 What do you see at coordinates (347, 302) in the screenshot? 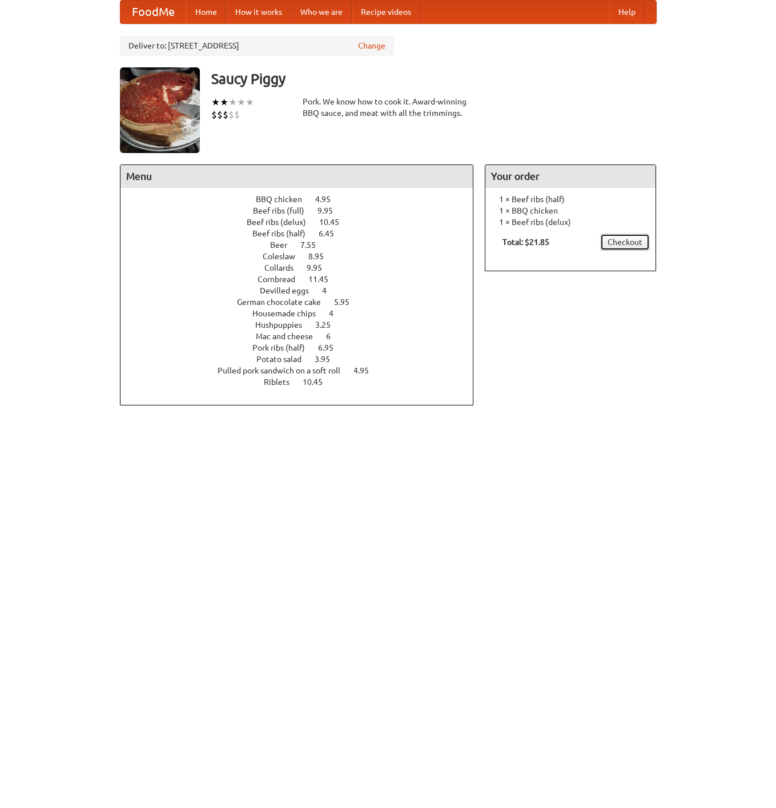
I see `span: 5.95` at bounding box center [347, 302].